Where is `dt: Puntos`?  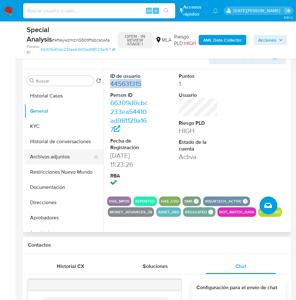
dt: Puntos is located at coordinates (199, 76).